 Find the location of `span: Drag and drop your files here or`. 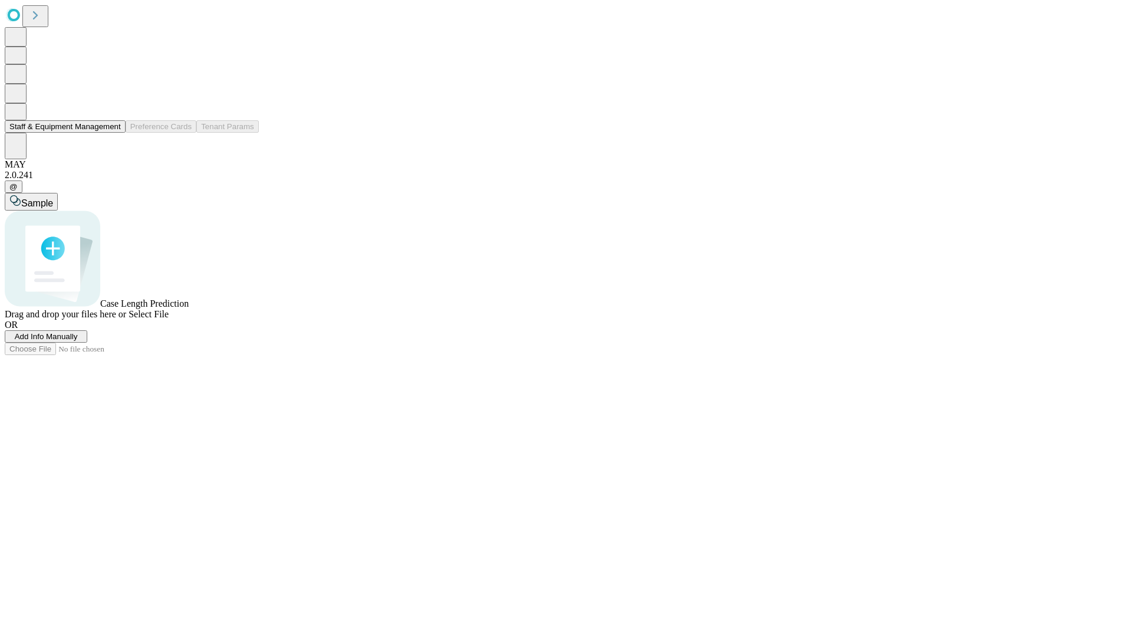

span: Drag and drop your files here or is located at coordinates (65, 314).